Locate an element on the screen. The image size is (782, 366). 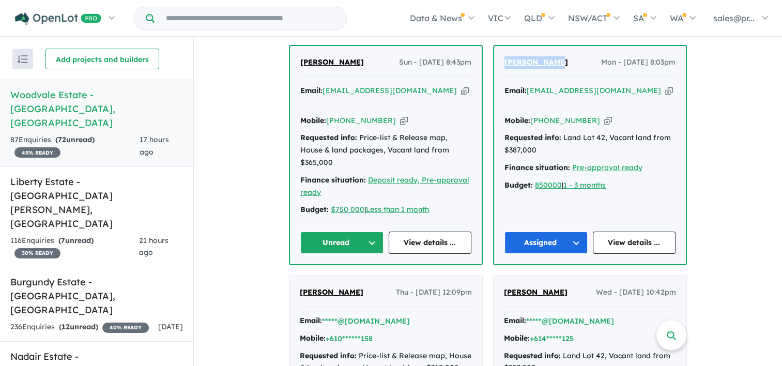
img: Openlot PRO Logo White is located at coordinates (58, 19).